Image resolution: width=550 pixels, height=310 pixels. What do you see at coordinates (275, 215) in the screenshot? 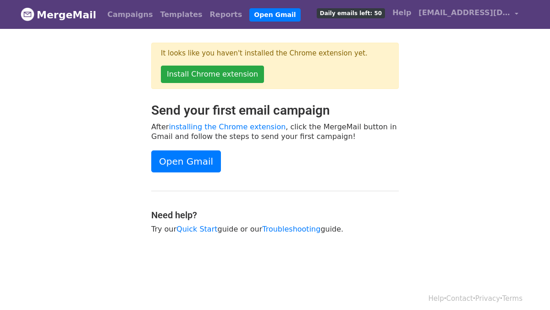
I see `h4: Need help?` at bounding box center [275, 215].